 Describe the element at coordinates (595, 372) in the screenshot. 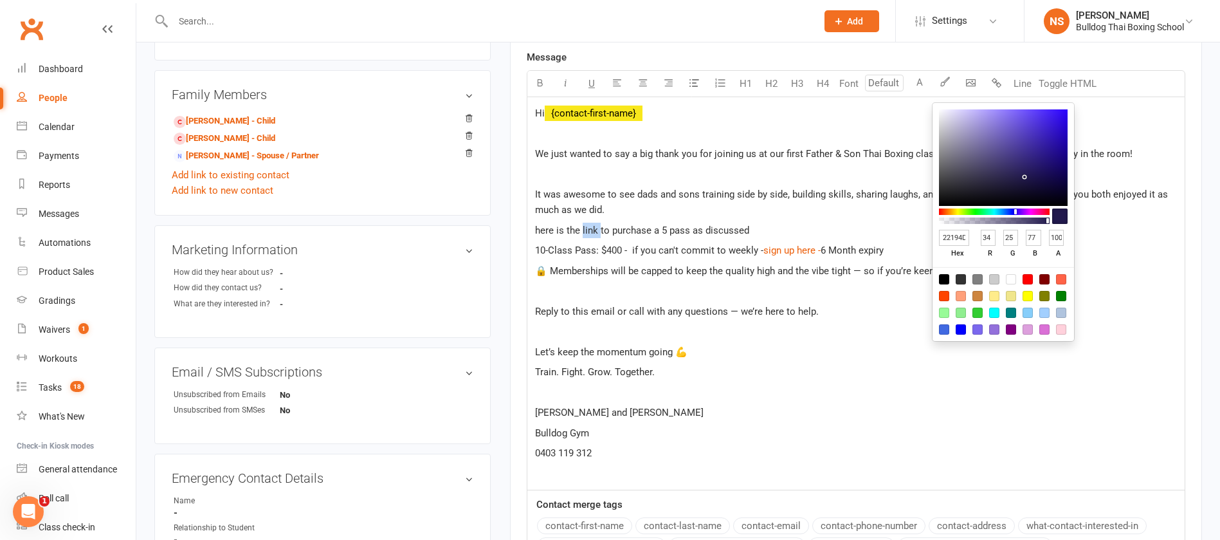

I see `span: Train. Fight. Grow. Together.` at that location.